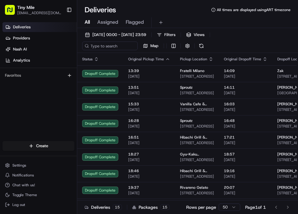 The height and width of the screenshot is (214, 298). What do you see at coordinates (245, 88) in the screenshot?
I see `span: 14:11` at bounding box center [245, 88].